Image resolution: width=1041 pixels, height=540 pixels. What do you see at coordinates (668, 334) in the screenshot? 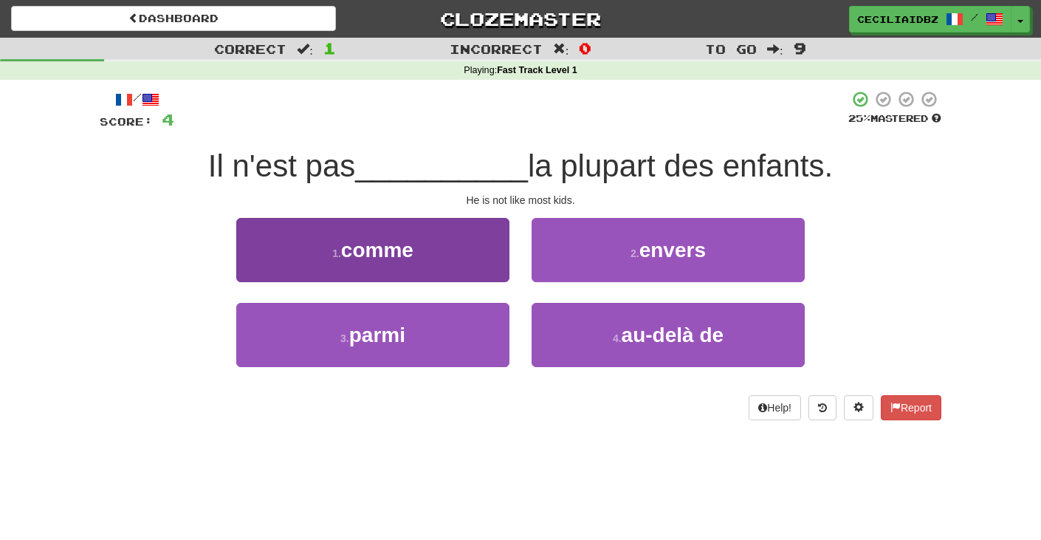
I see `button: 4.au-delà de` at bounding box center [668, 334].